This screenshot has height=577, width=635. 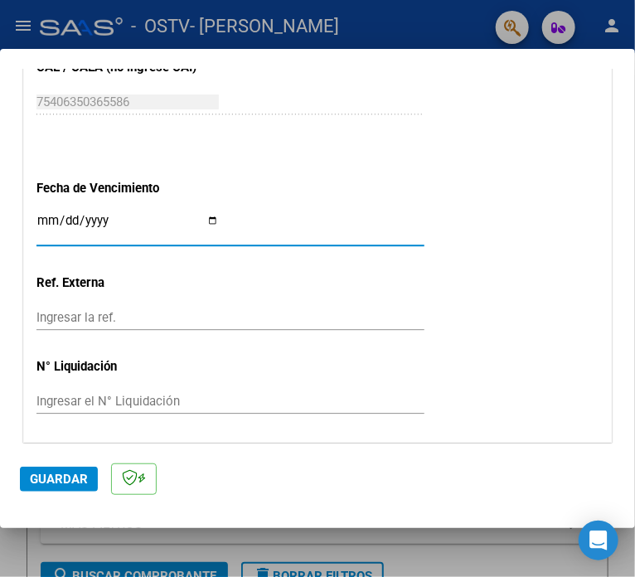 What do you see at coordinates (599, 541) in the screenshot?
I see `div: Open Intercom Messenger` at bounding box center [599, 541].